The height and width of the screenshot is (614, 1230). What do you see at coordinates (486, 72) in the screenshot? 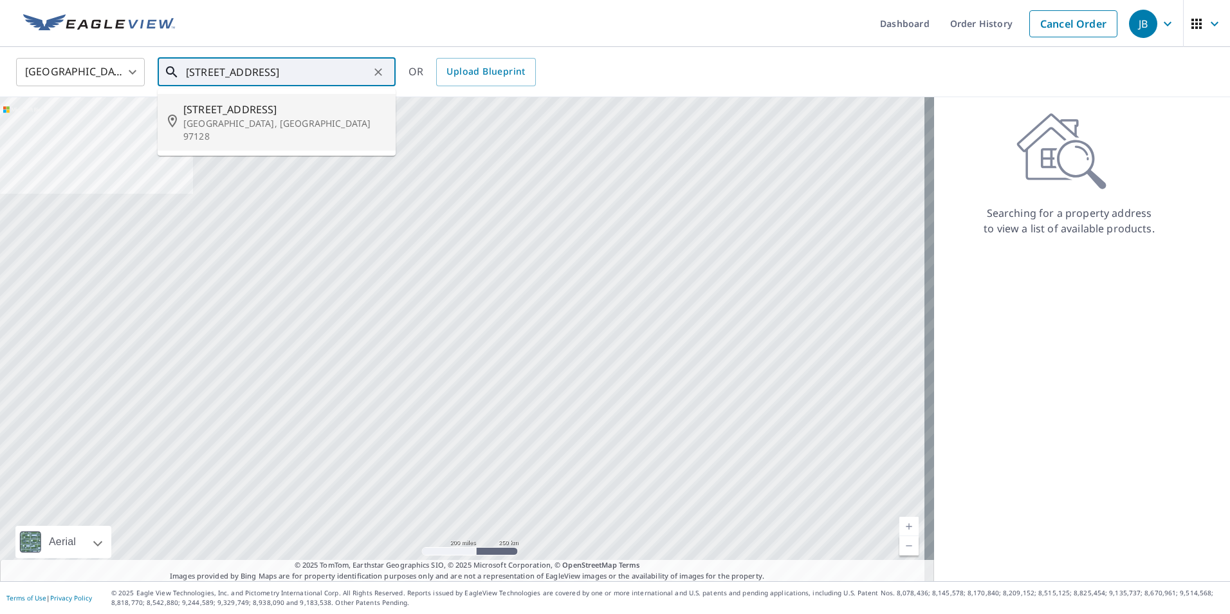
I see `a: Upload Blueprint` at bounding box center [486, 72].